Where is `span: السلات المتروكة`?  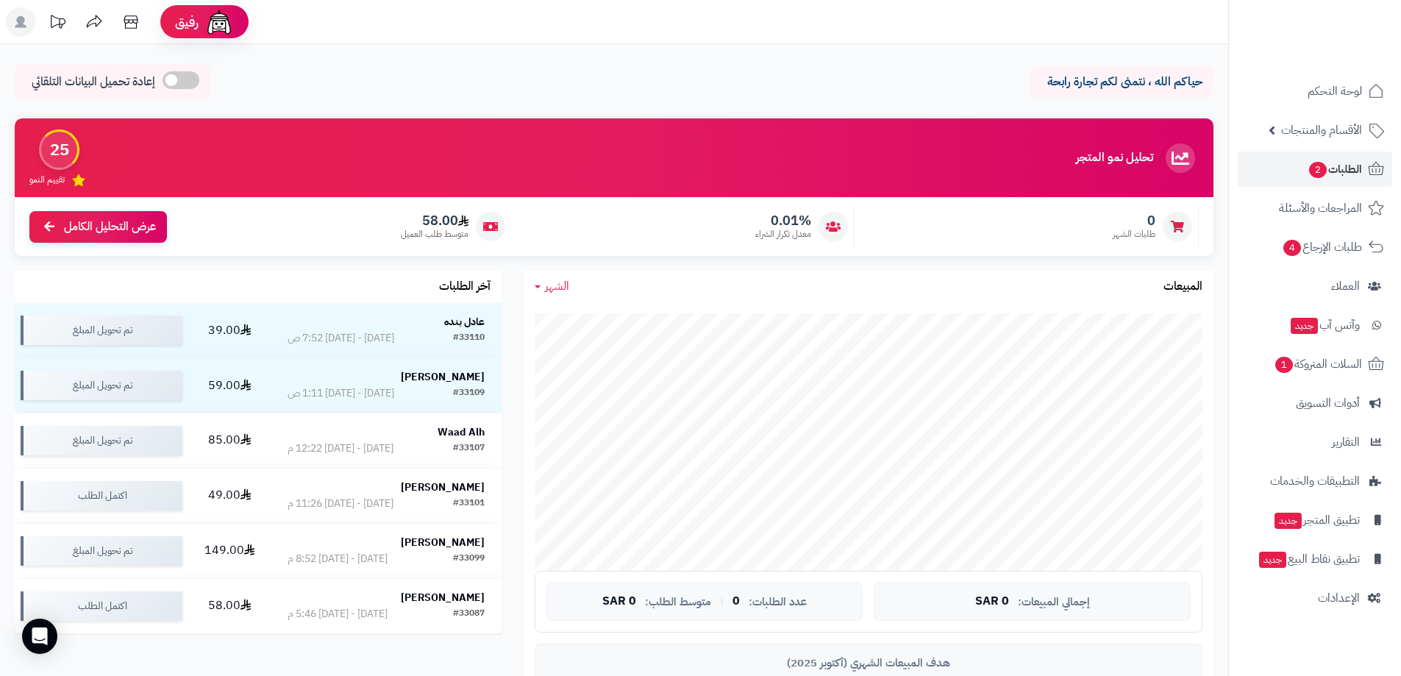
span: السلات المتروكة is located at coordinates (1318, 364).